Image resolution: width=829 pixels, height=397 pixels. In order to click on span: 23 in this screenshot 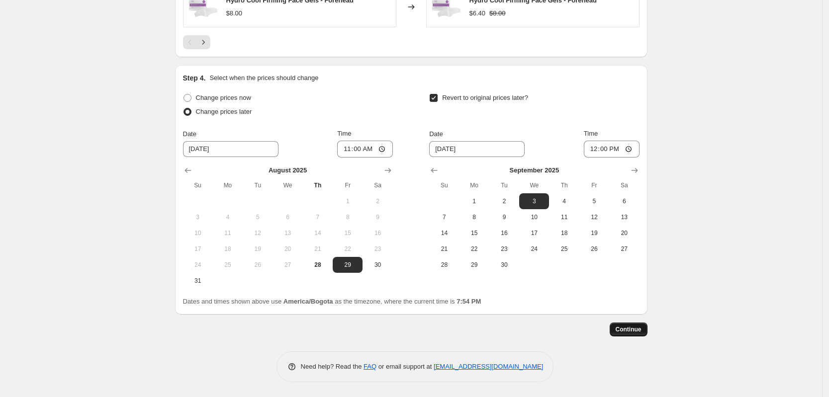, I will do `click(378, 249)`.